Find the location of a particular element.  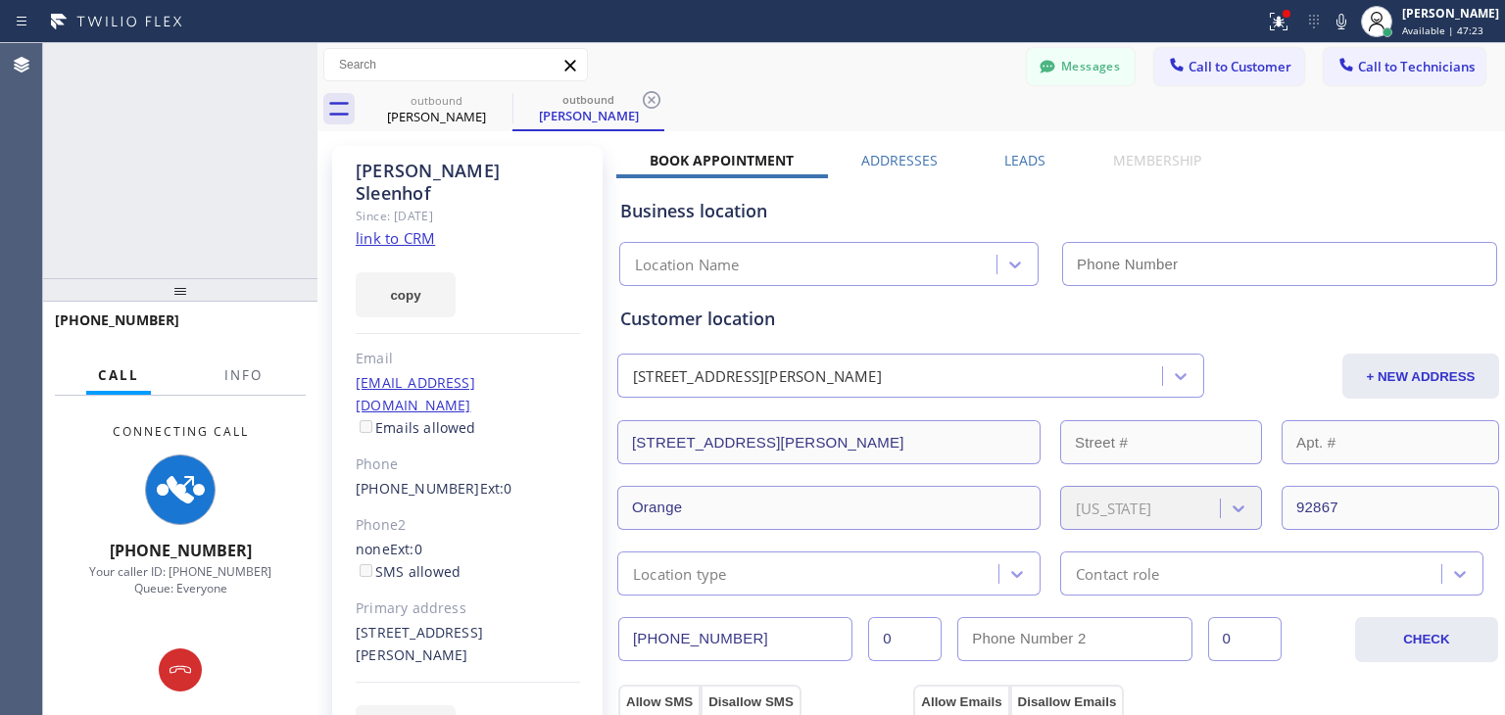

button: Mute is located at coordinates (1341, 22).